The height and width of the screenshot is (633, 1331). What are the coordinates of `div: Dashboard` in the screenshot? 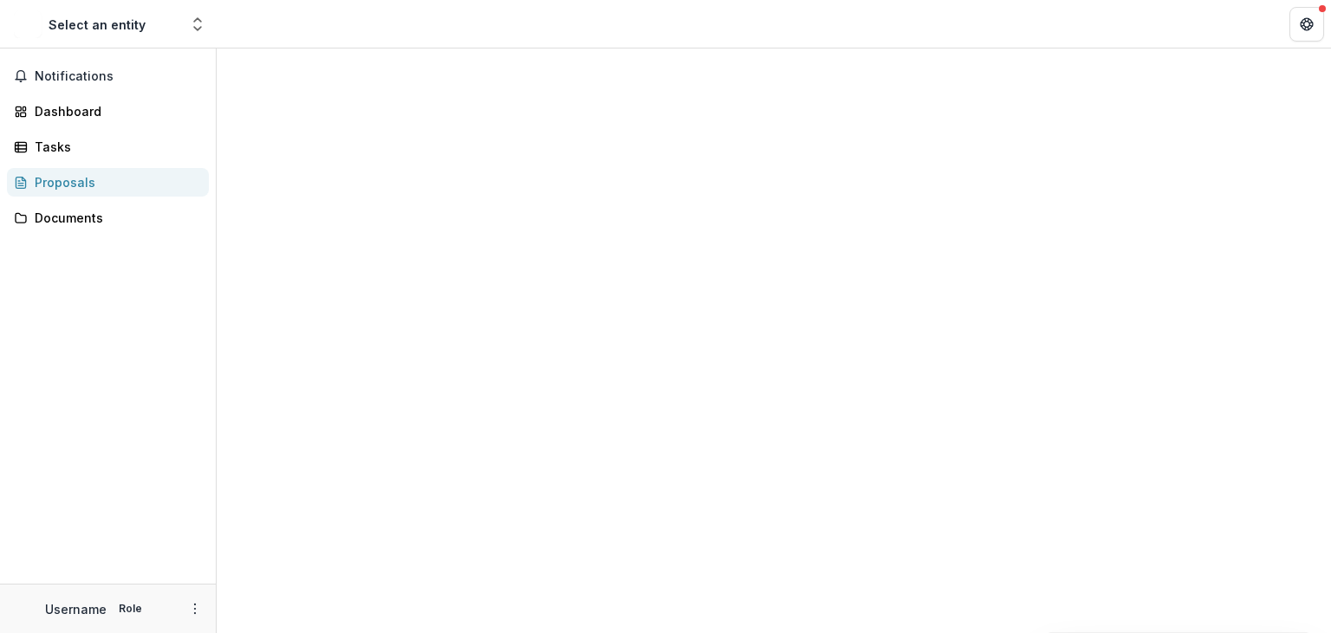 It's located at (114, 111).